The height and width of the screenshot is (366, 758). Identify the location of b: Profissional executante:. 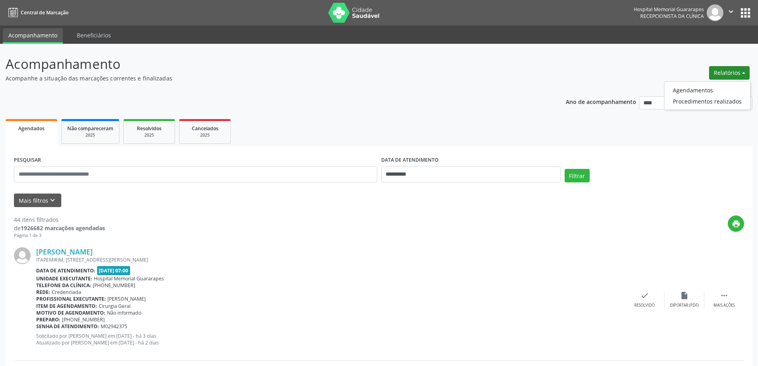
(71, 298).